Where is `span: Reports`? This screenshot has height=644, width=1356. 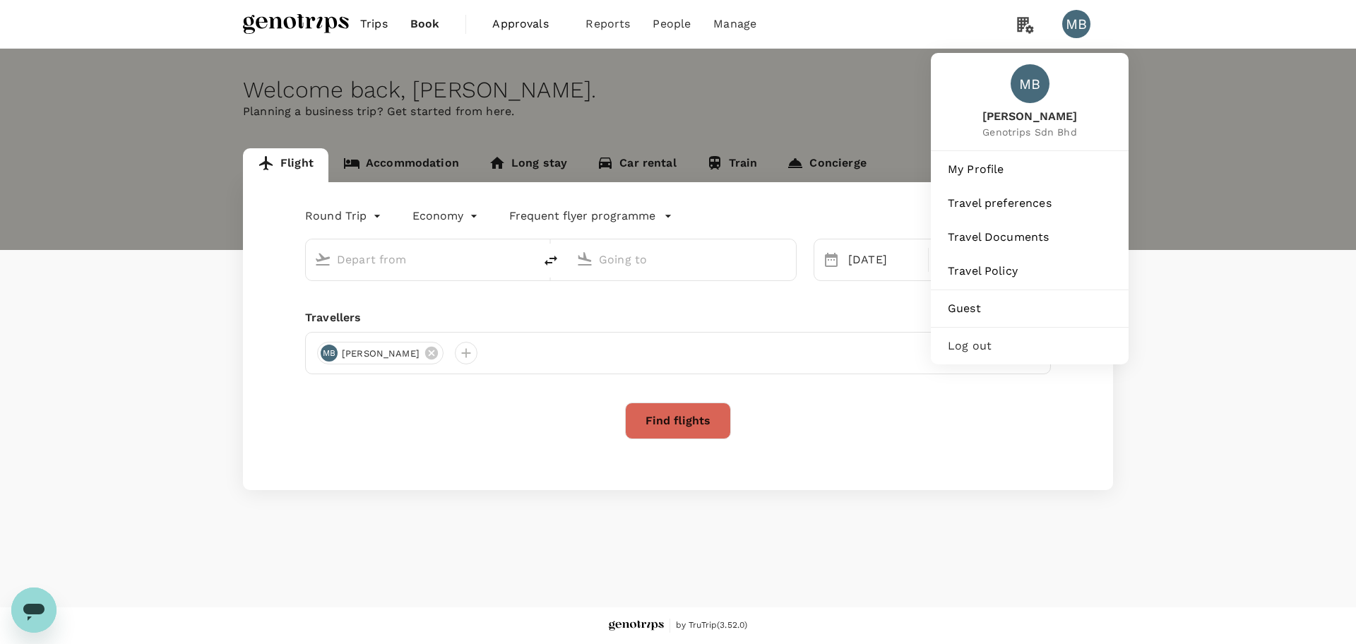 span: Reports is located at coordinates (607, 24).